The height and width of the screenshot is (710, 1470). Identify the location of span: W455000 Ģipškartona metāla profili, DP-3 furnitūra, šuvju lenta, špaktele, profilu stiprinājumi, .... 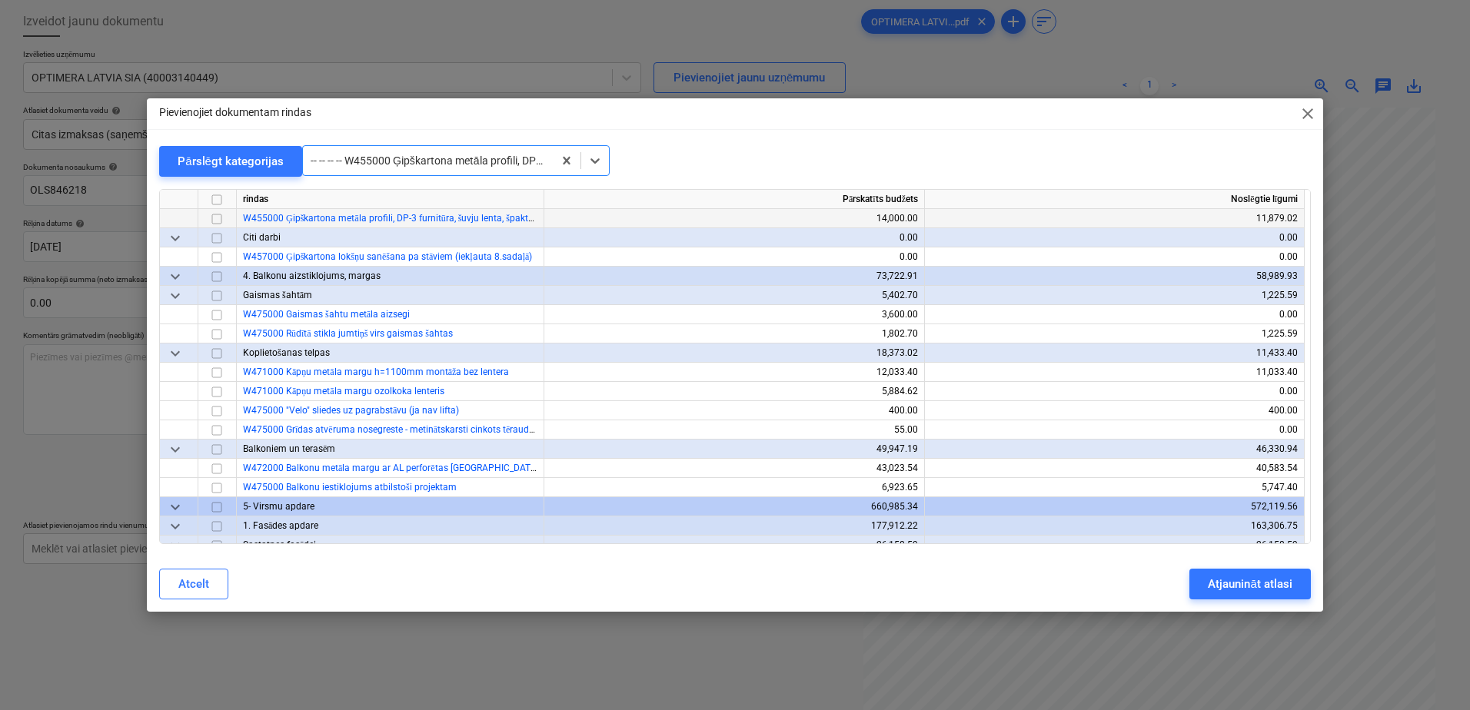
(554, 218).